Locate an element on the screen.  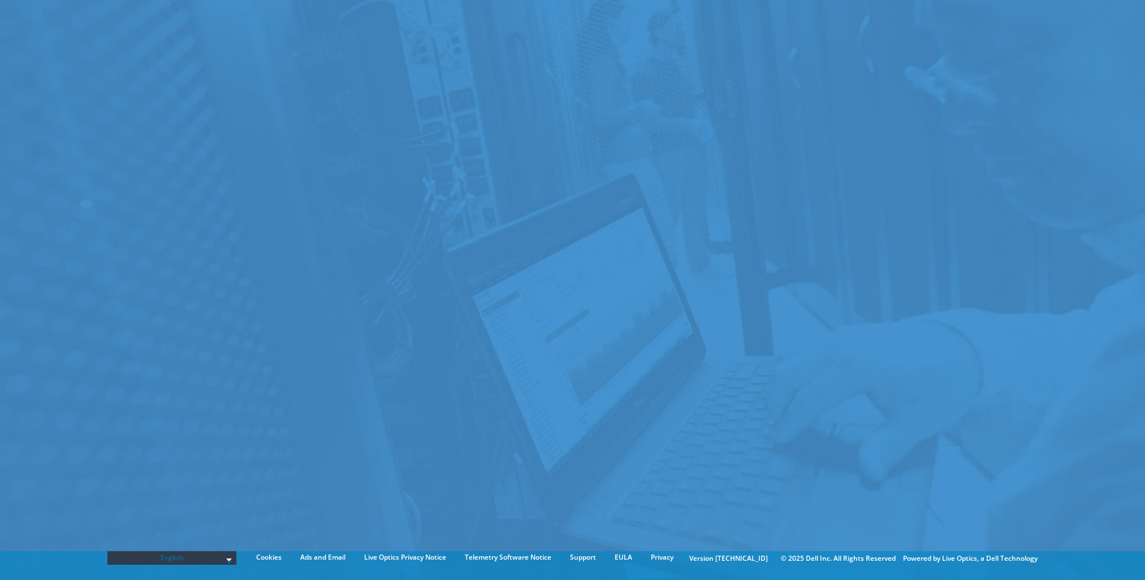
a: Ads and Email is located at coordinates (323, 558).